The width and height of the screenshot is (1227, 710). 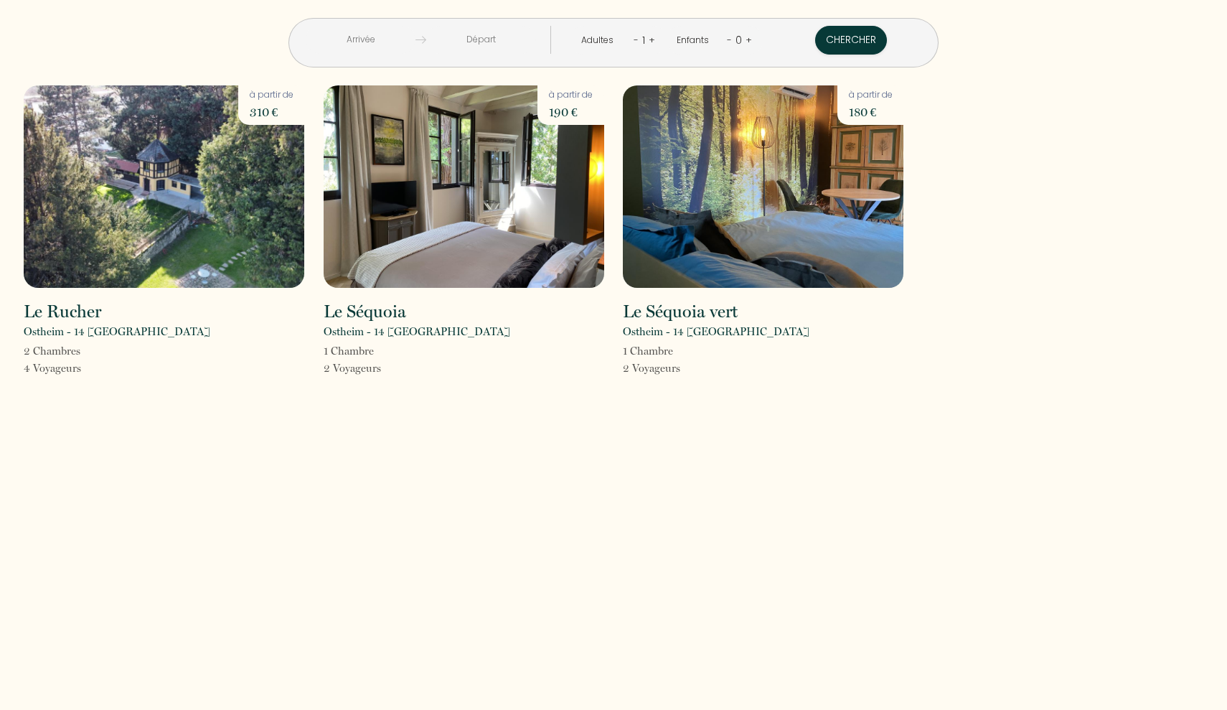 What do you see at coordinates (52, 368) in the screenshot?
I see `p: 4 Voyageur` at bounding box center [52, 368].